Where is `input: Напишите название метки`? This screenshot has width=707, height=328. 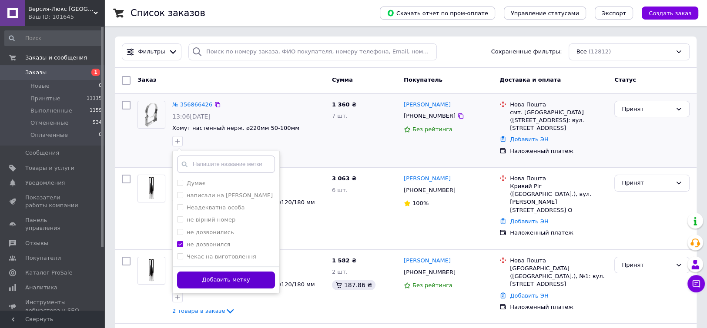 input: Напишите название метки is located at coordinates (226, 164).